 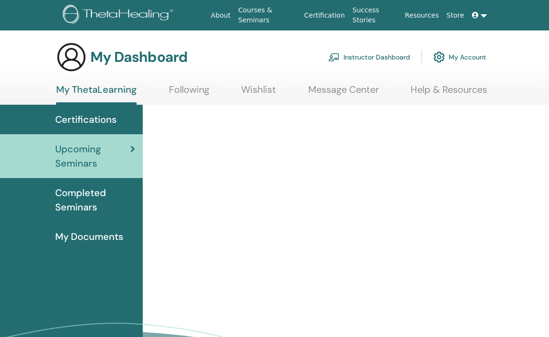 What do you see at coordinates (324, 15) in the screenshot?
I see `a: Certification` at bounding box center [324, 15].